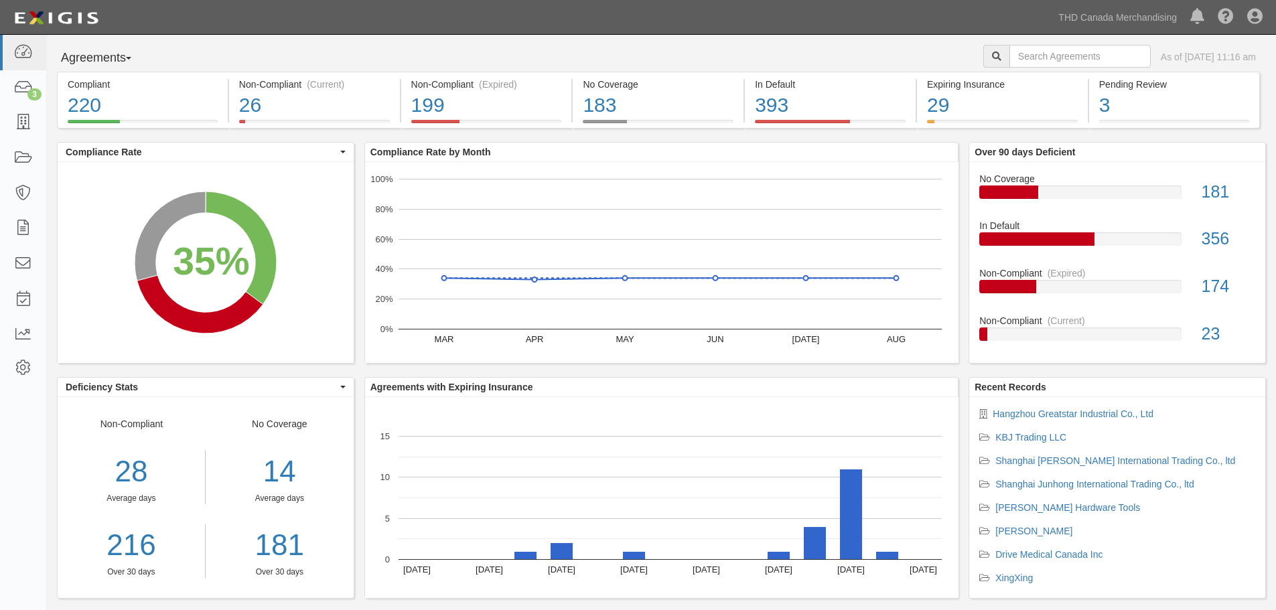  Describe the element at coordinates (206, 387) in the screenshot. I see `button: Deficiency Stats` at that location.